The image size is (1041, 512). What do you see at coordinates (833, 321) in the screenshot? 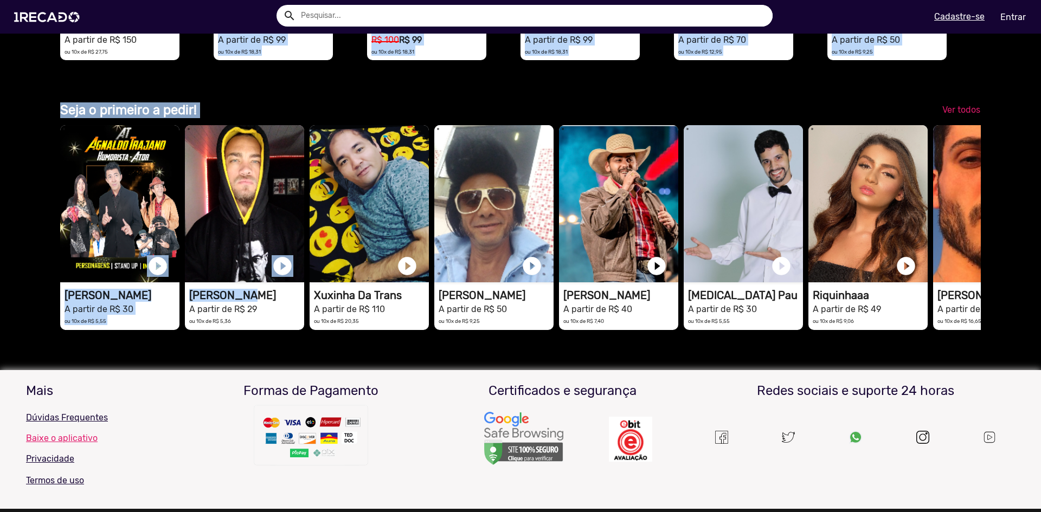
I see `small: ou 10x de R$ 9,06` at bounding box center [833, 321].